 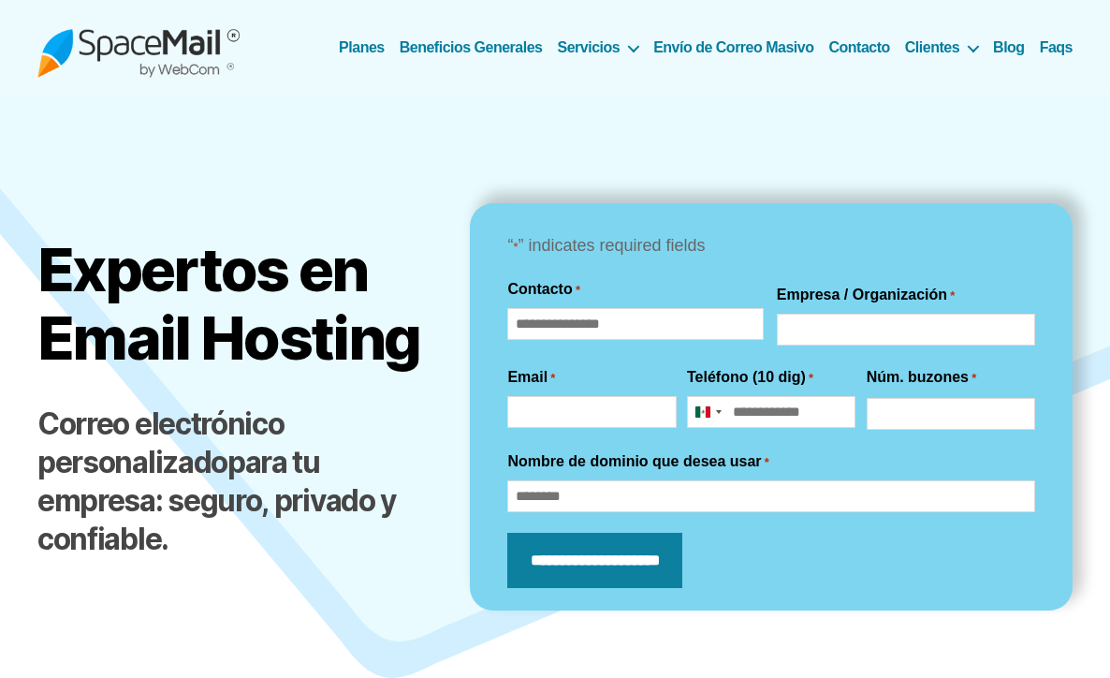 What do you see at coordinates (1009, 47) in the screenshot?
I see `a: Blog` at bounding box center [1009, 47].